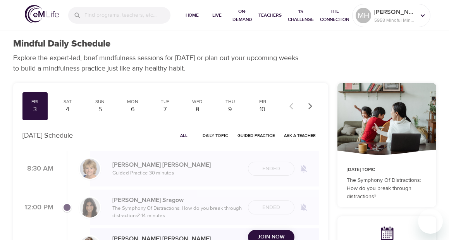 This screenshot has height=240, width=449. I want to click on div: Tue, so click(165, 102).